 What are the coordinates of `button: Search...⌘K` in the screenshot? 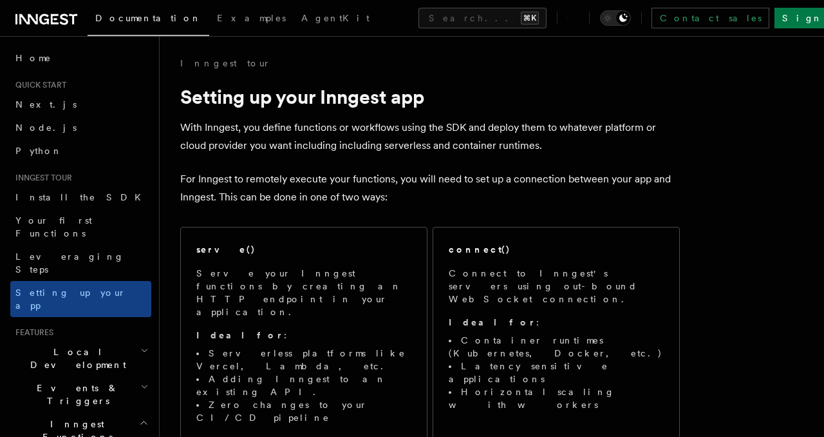 It's located at (482, 18).